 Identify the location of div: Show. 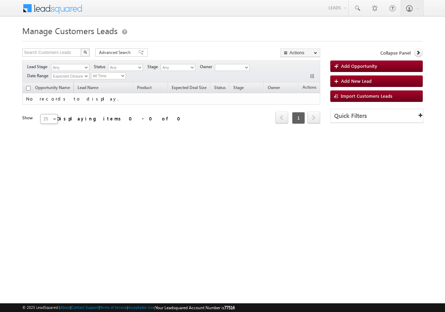
(28, 118).